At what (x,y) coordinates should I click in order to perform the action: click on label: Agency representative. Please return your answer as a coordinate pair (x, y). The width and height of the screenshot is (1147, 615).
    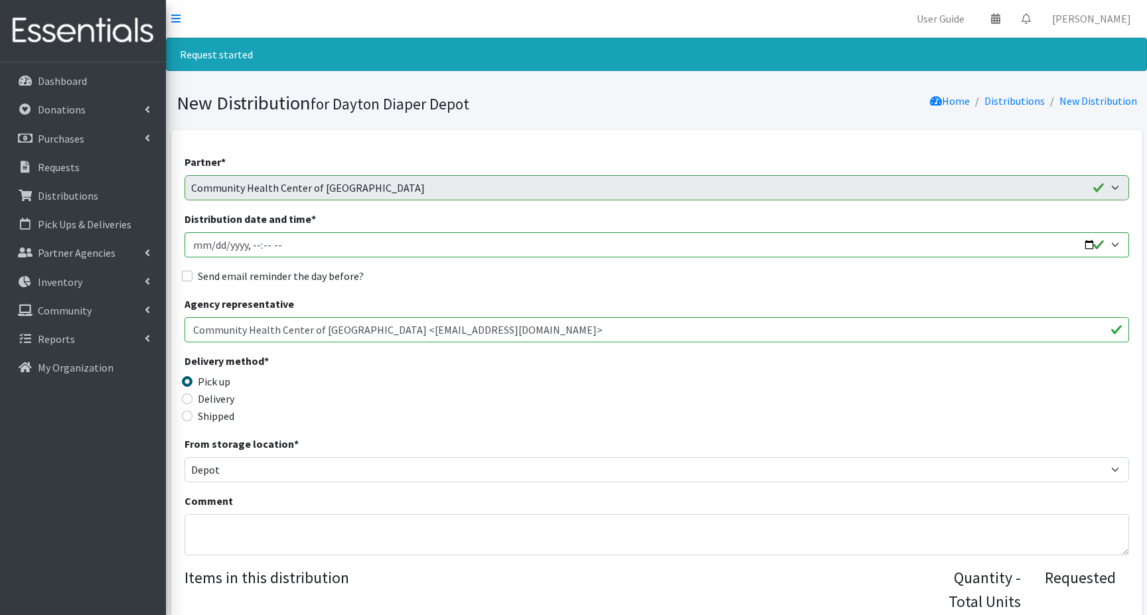
    Looking at the image, I should click on (239, 304).